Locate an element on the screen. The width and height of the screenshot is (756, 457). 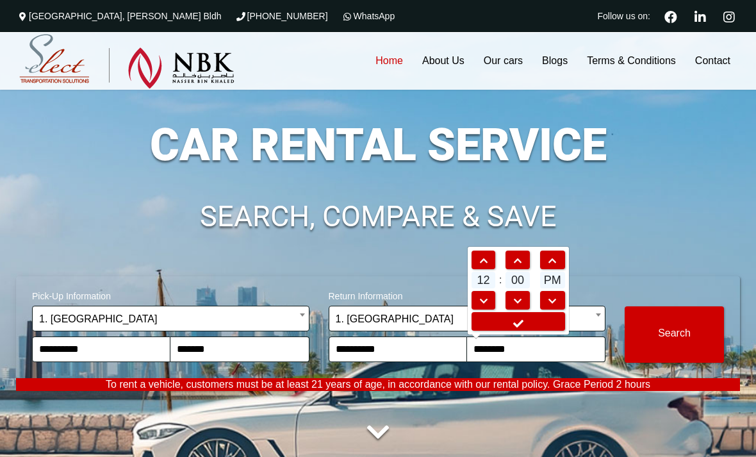
a: Home is located at coordinates (389, 61).